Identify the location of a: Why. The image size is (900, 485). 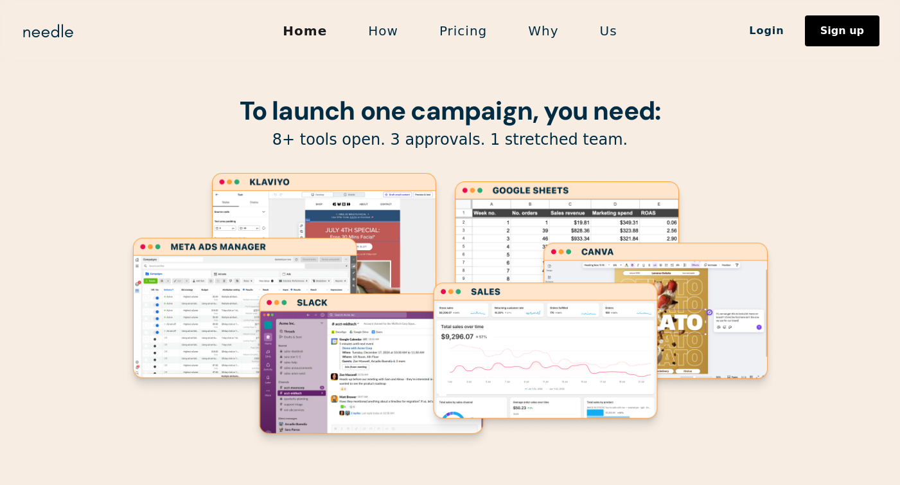
(543, 31).